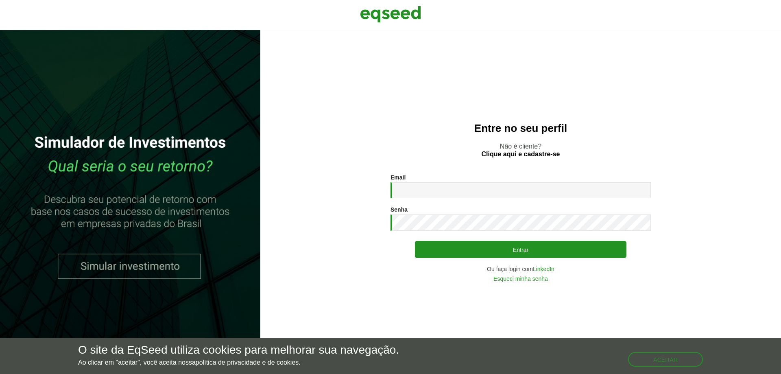 The height and width of the screenshot is (374, 781). What do you see at coordinates (521, 128) in the screenshot?
I see `h2: Entre no seu perfil` at bounding box center [521, 128].